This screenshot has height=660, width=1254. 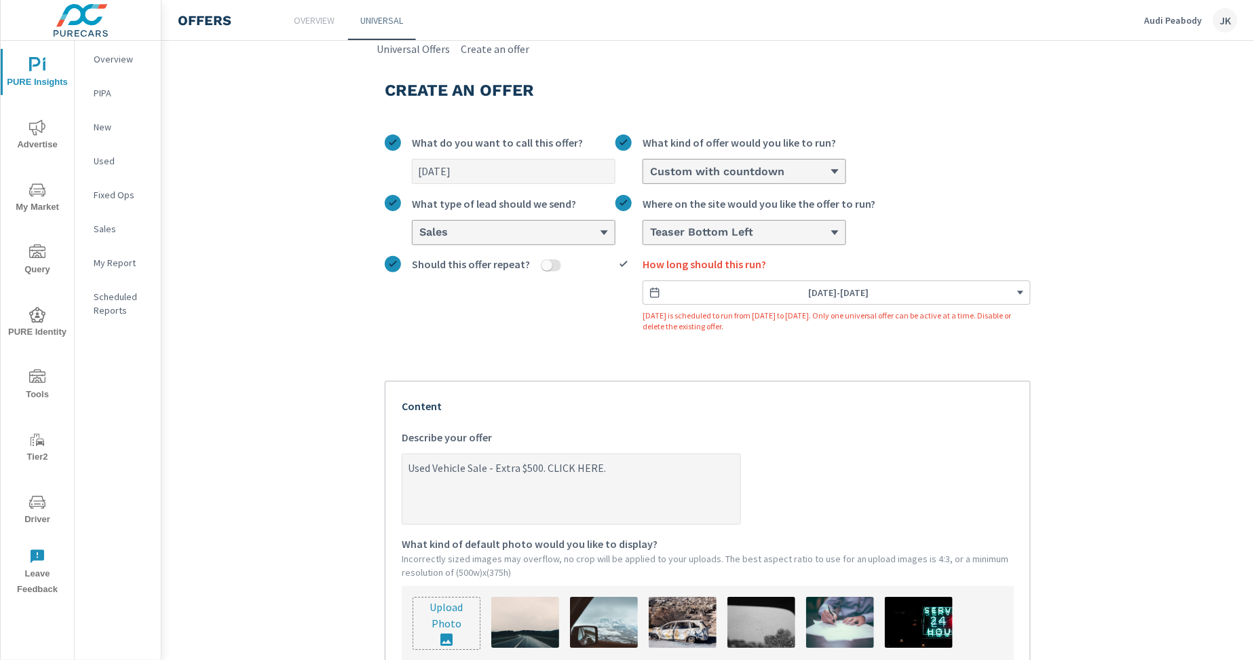 What do you see at coordinates (37, 198) in the screenshot?
I see `span: My Market` at bounding box center [37, 198].